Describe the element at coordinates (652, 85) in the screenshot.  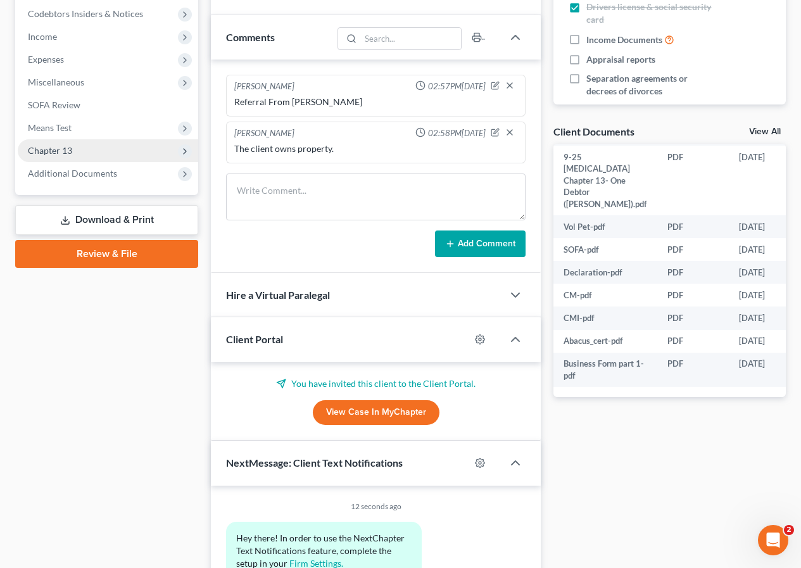
I see `span: Separation agreements or decrees of divorces` at that location.